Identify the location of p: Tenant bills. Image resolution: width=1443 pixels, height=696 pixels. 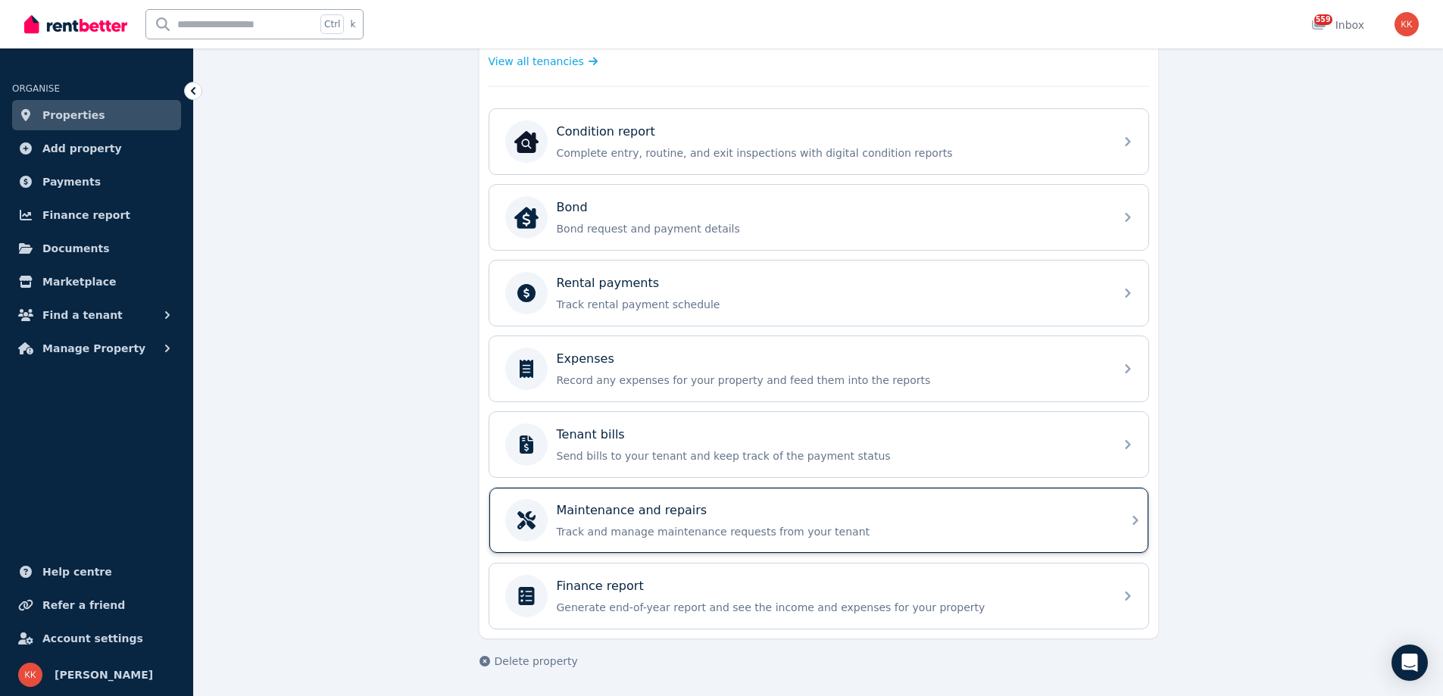
(591, 435).